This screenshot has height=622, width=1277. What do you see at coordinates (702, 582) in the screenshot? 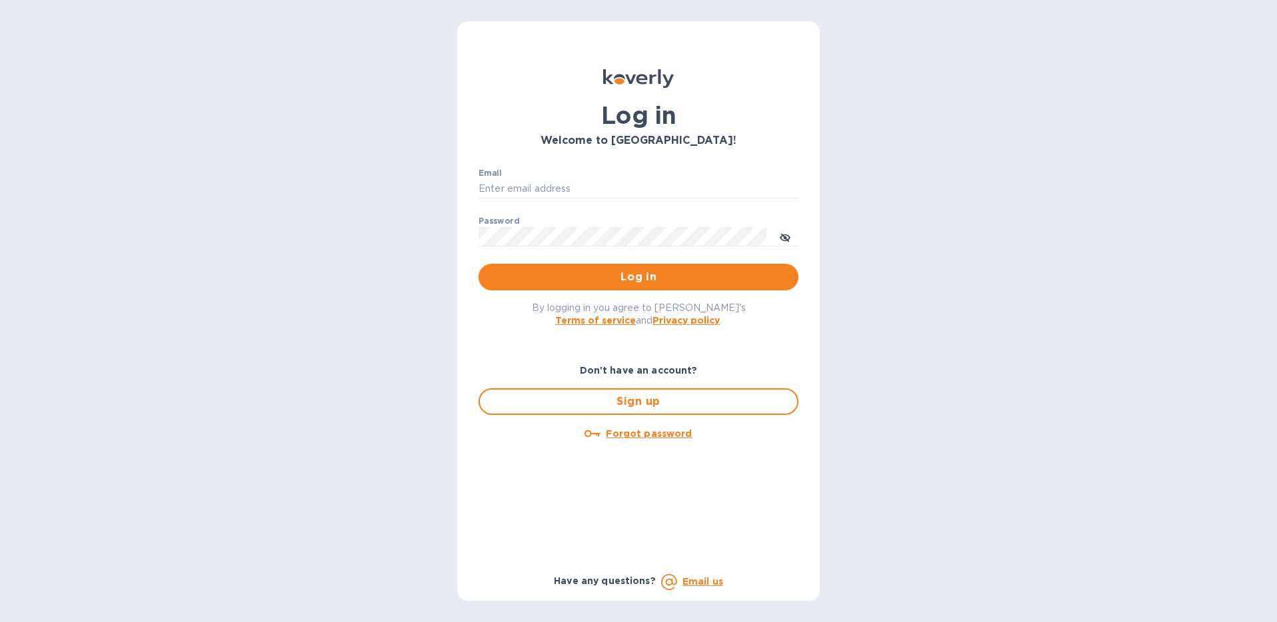
I see `a: Email us` at bounding box center [702, 582].